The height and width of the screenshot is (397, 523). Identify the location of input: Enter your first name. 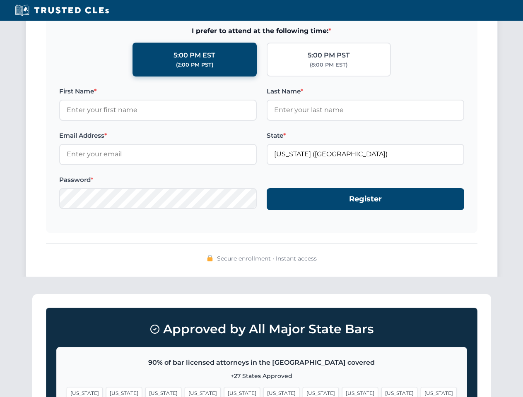
(158, 110).